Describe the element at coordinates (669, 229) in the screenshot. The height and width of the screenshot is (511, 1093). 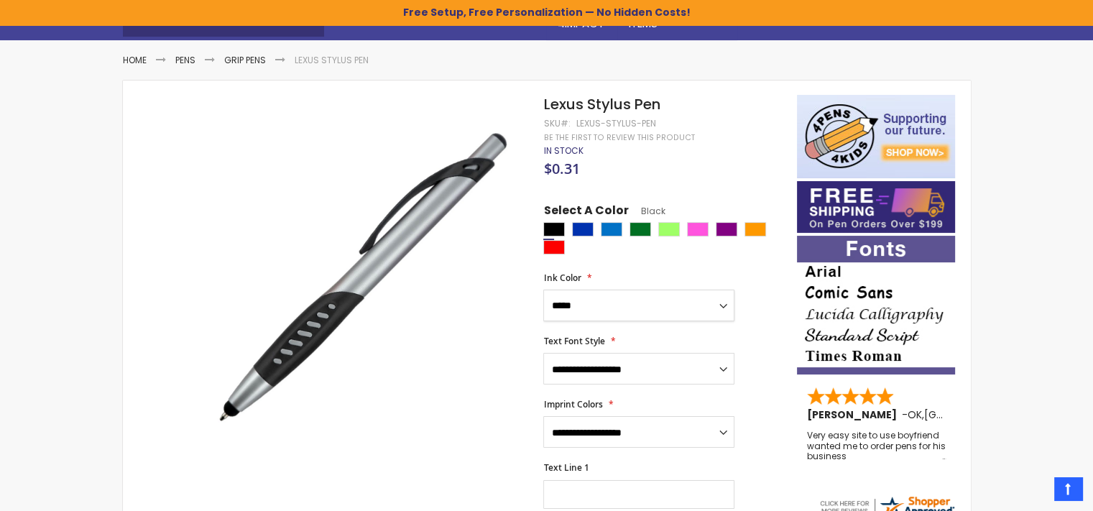
I see `div: Green Light` at that location.